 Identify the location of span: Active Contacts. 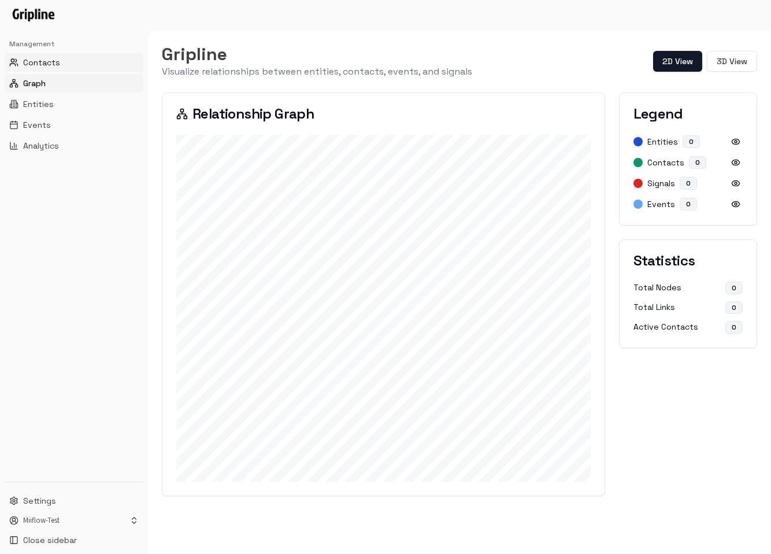
(666, 327).